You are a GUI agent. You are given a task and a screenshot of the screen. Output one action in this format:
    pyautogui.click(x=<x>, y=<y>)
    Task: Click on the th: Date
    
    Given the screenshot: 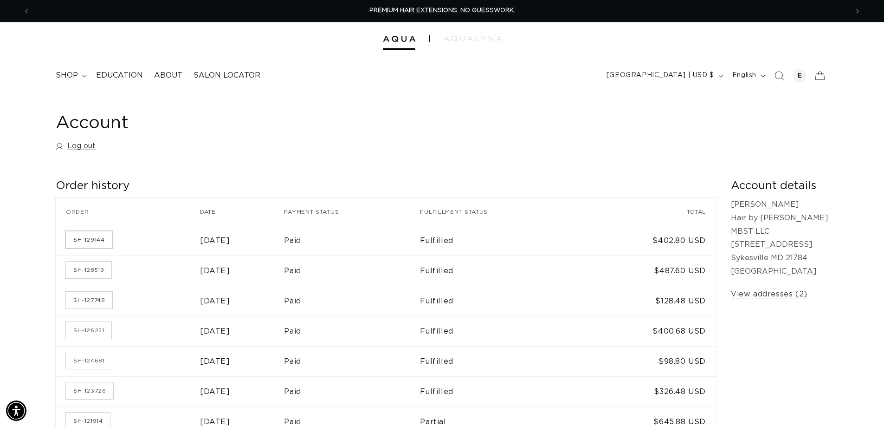 What is the action you would take?
    pyautogui.click(x=242, y=212)
    